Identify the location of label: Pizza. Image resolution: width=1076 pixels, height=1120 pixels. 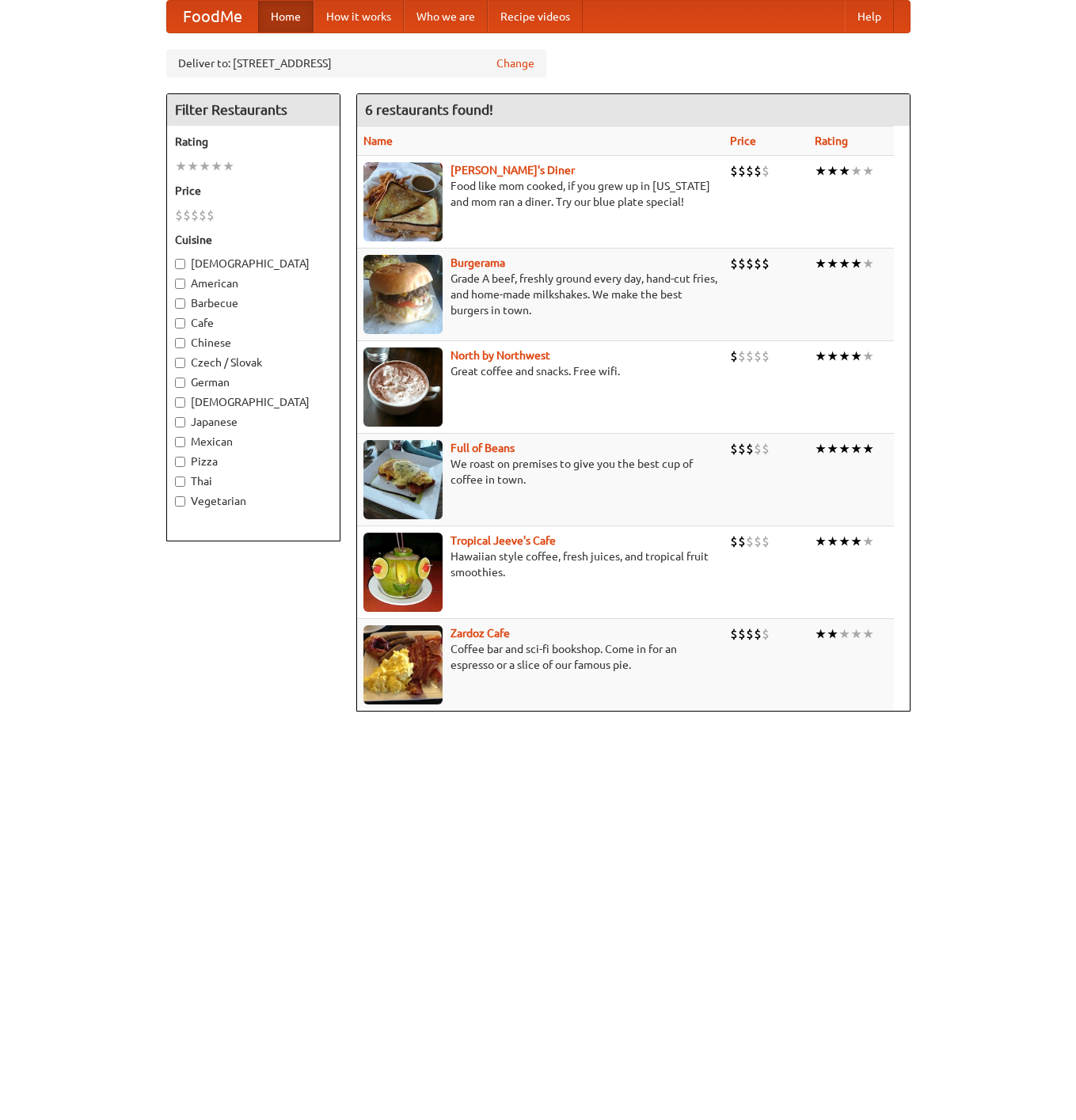
(253, 462).